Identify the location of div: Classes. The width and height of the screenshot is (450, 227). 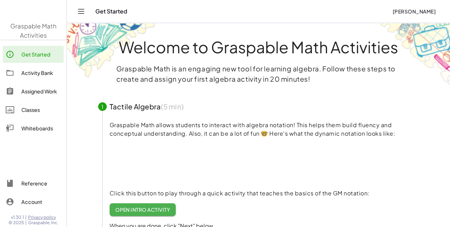
(41, 110).